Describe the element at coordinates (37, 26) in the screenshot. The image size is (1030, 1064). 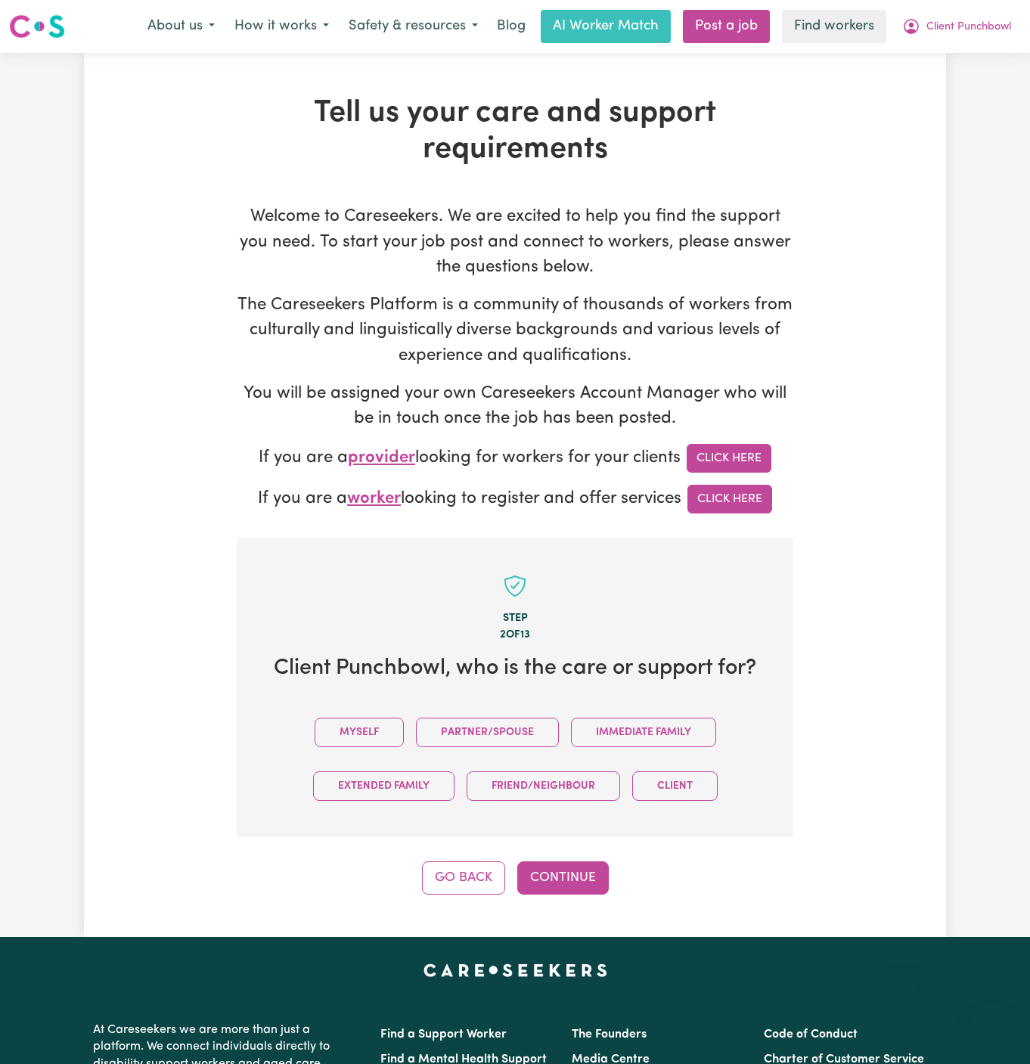
I see `a: Careseekers logo` at that location.